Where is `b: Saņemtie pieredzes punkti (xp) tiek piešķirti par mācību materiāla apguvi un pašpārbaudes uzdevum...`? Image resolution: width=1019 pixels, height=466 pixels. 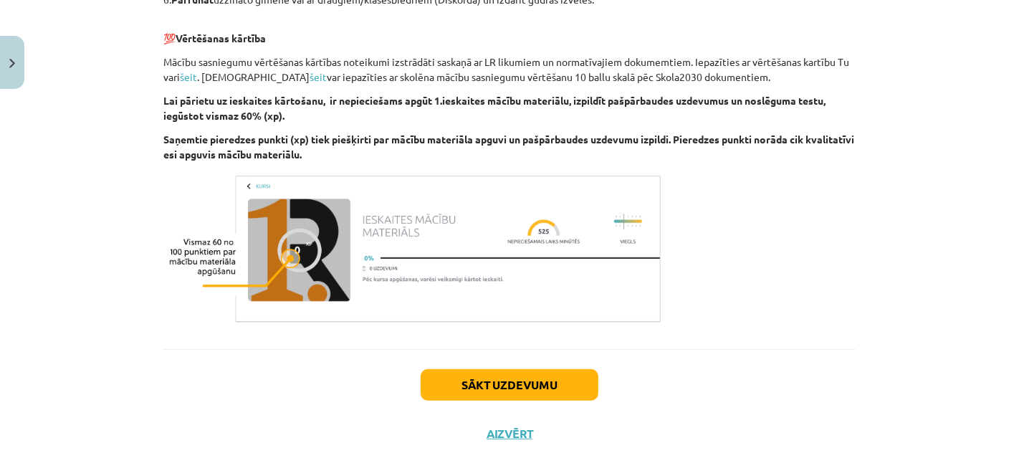
b: Saņemtie pieredzes punkti (xp) tiek piešķirti par mācību materiāla apguvi un pašpārbaudes uzdevum... is located at coordinates (509, 146).